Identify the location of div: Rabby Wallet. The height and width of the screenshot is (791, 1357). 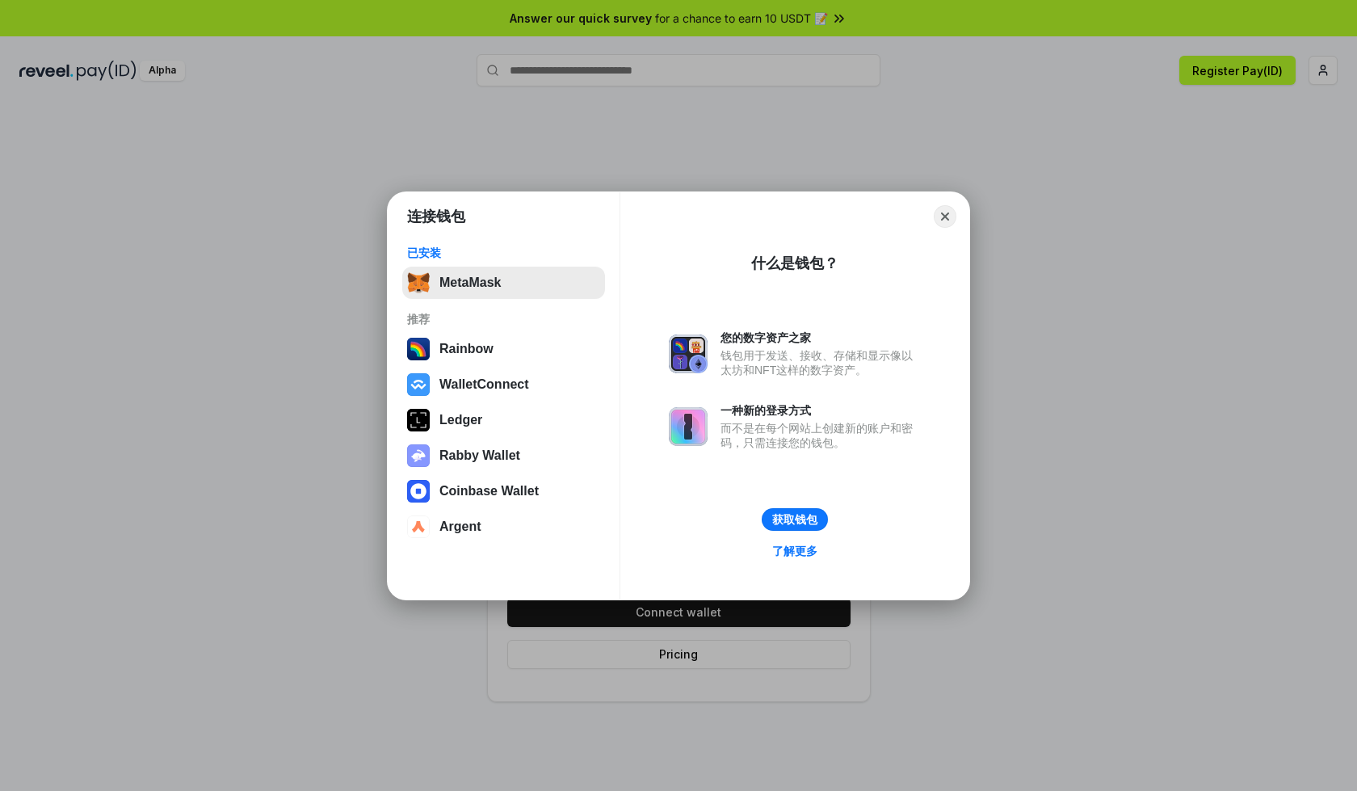
(480, 456).